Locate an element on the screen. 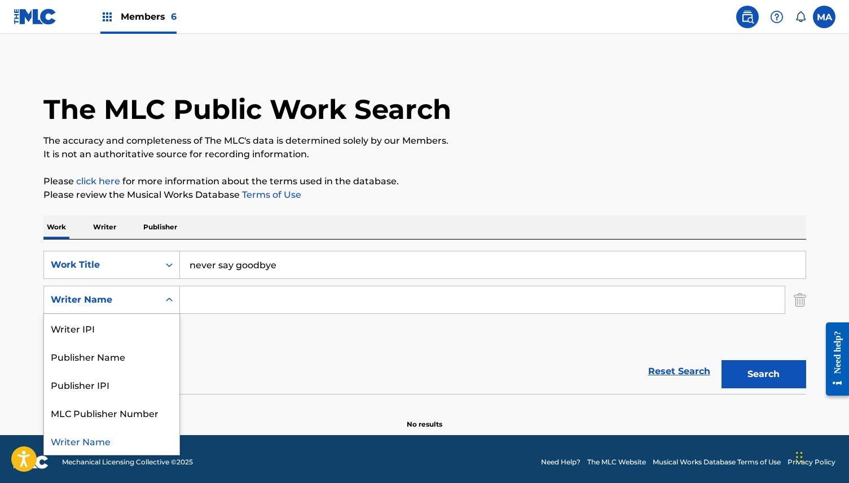 The image size is (849, 483). span: Mechanical Licensing Collective © 2025 is located at coordinates (127, 462).